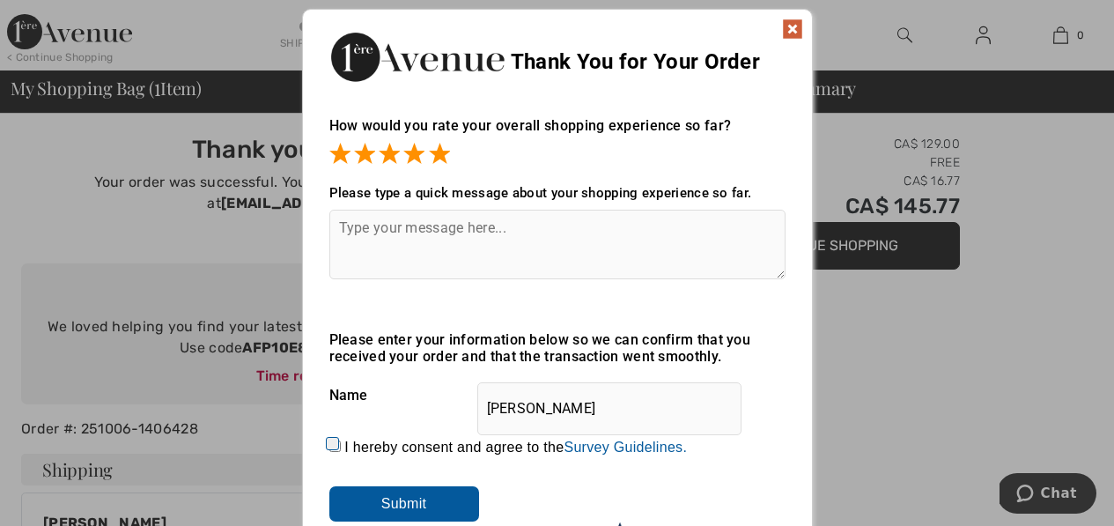 This screenshot has width=1114, height=526. Describe the element at coordinates (557, 348) in the screenshot. I see `div: Please enter your information below so we can confirm that you received your order and that the t...` at that location.